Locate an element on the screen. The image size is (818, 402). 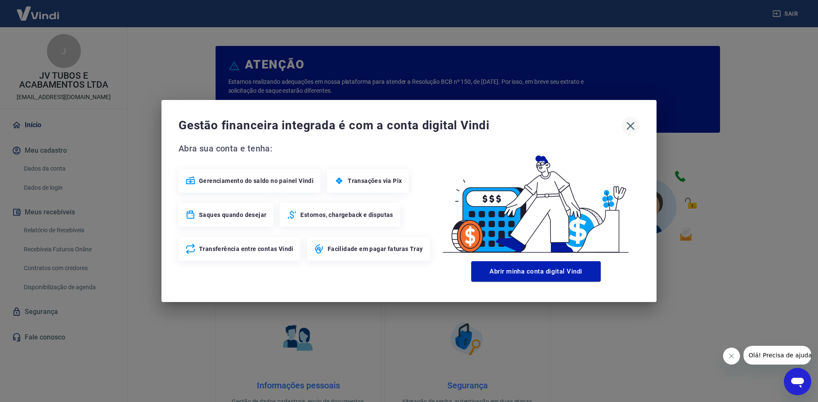
span: Estornos, chargeback e disputas is located at coordinates (346, 215).